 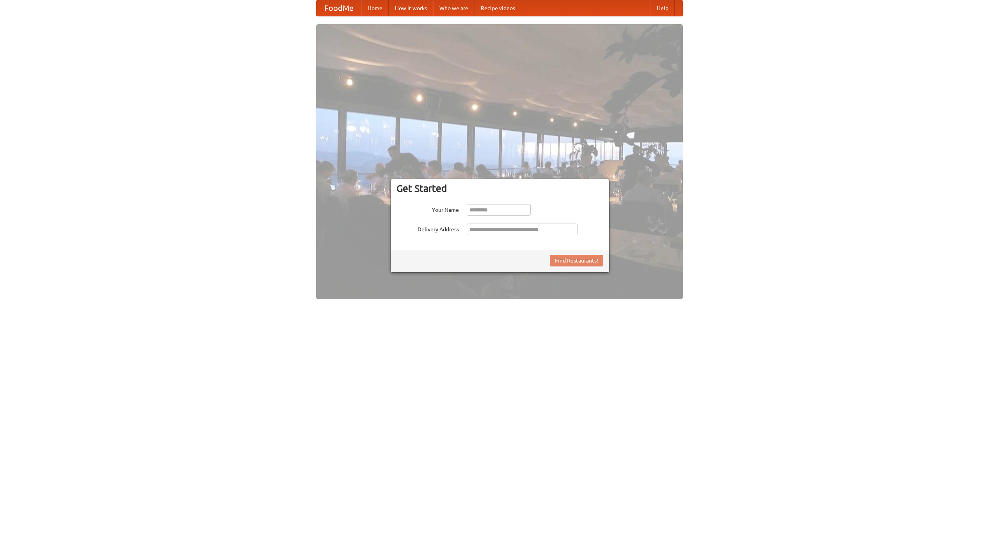 I want to click on a: FoodMe, so click(x=339, y=8).